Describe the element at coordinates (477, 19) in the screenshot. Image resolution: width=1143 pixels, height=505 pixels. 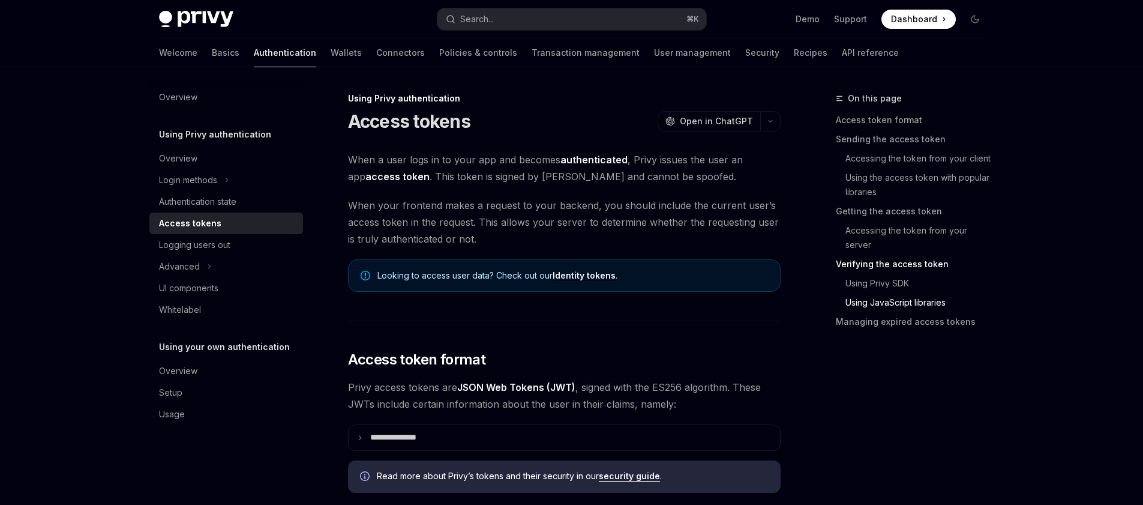
I see `div: Search...` at that location.